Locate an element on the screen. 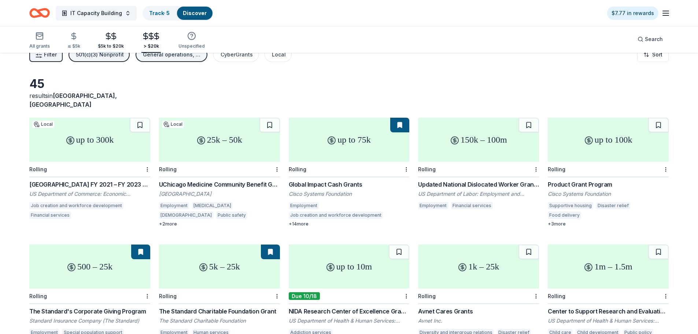  div: 1k – 25k is located at coordinates (478, 266).